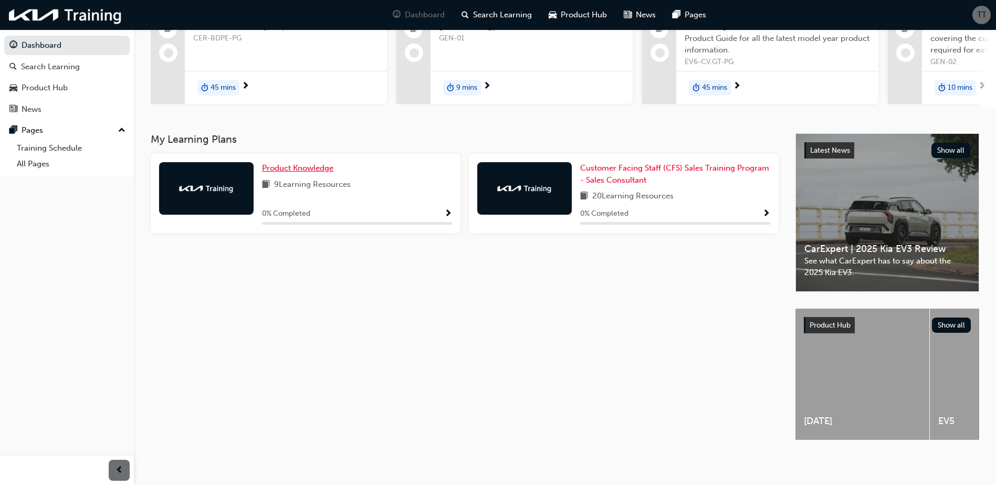 The width and height of the screenshot is (996, 485). Describe the element at coordinates (888, 151) in the screenshot. I see `a: Latest NewsShow all` at that location.